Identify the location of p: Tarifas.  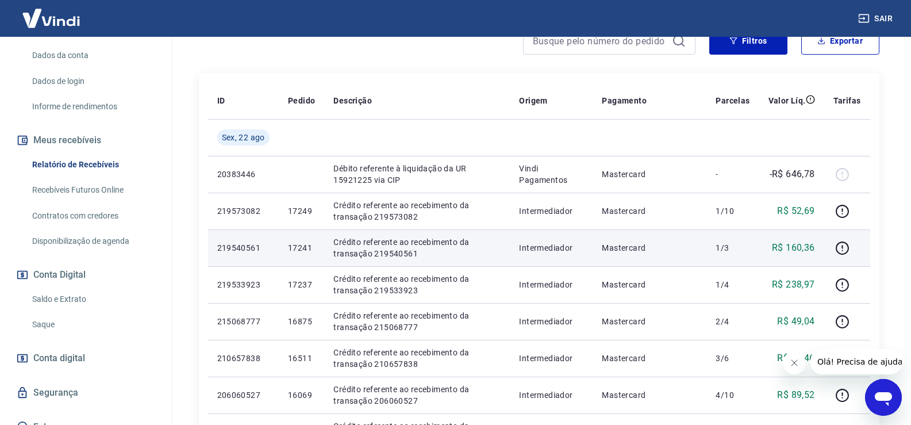
(847, 101).